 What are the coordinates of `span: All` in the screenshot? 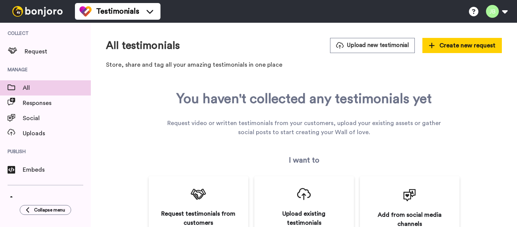 It's located at (57, 88).